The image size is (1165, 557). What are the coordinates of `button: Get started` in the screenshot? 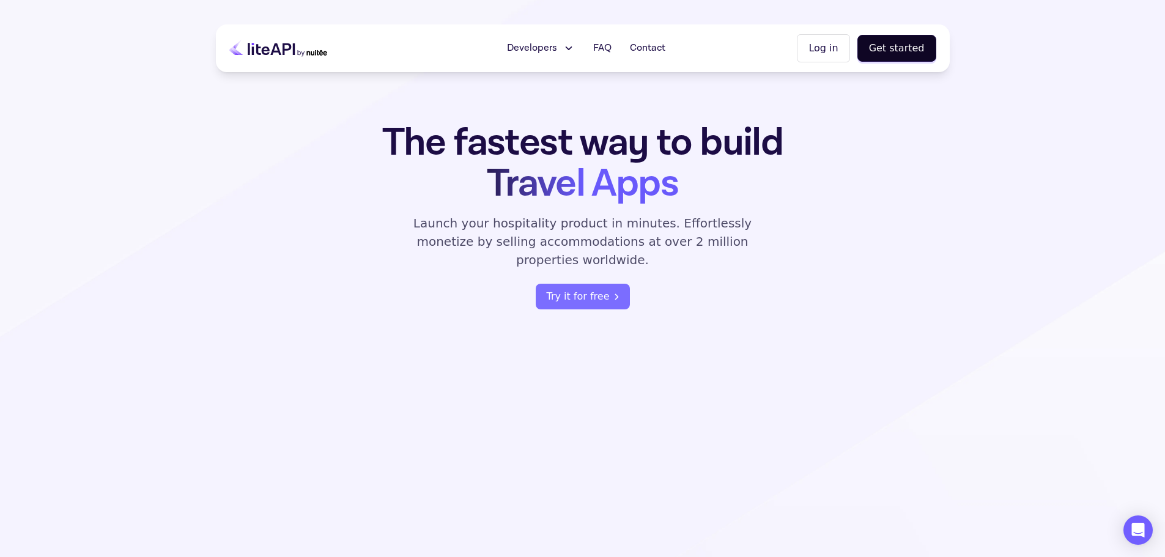 It's located at (897, 48).